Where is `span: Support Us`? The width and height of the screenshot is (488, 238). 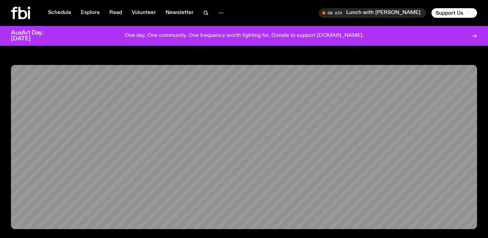 span: Support Us is located at coordinates (449, 13).